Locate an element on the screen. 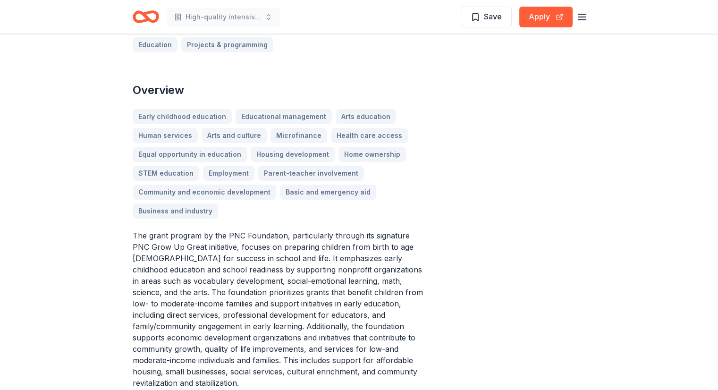 This screenshot has width=718, height=390. a: Home is located at coordinates (146, 17).